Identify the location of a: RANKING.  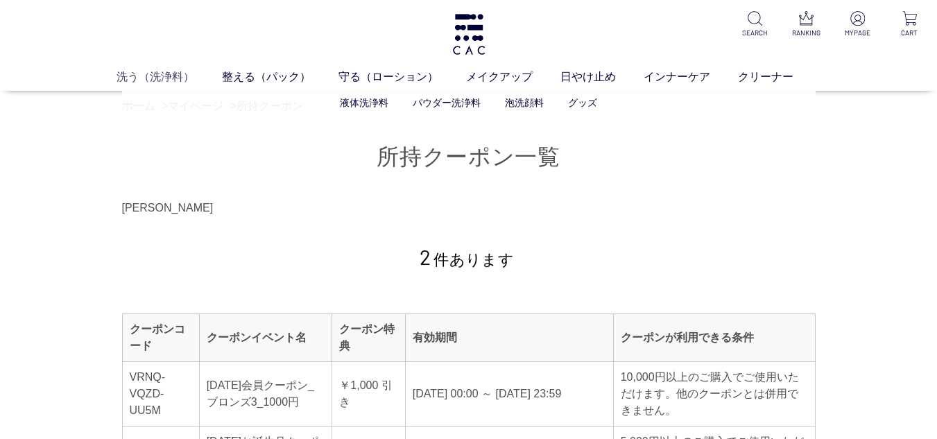
(807, 24).